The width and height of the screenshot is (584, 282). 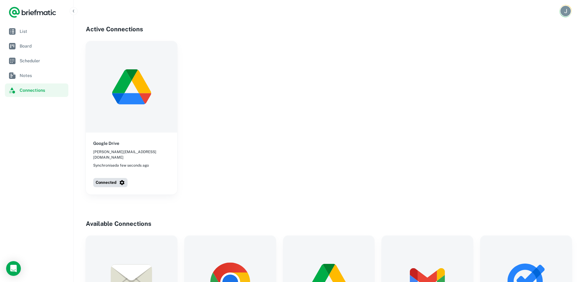 I want to click on span: Scheduler, so click(x=43, y=61).